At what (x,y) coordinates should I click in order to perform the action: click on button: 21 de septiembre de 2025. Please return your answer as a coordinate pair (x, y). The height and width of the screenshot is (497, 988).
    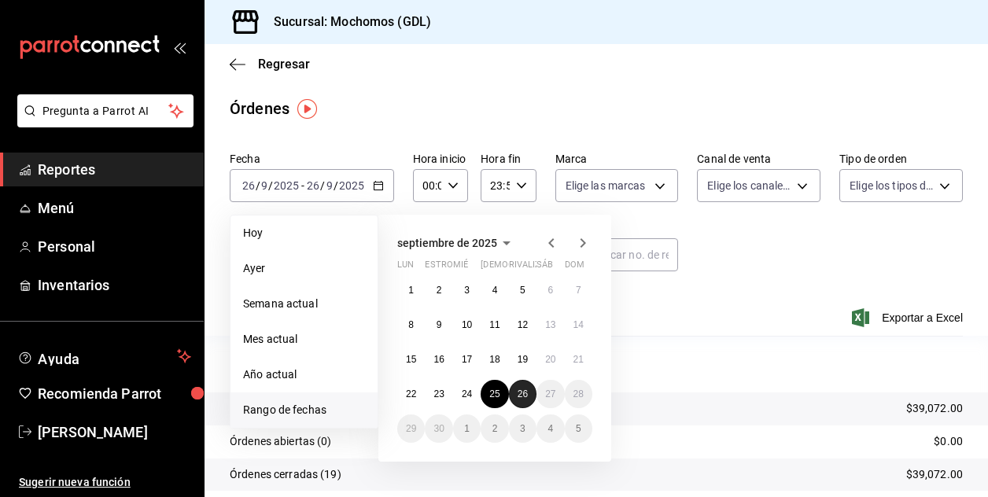
    Looking at the image, I should click on (578, 360).